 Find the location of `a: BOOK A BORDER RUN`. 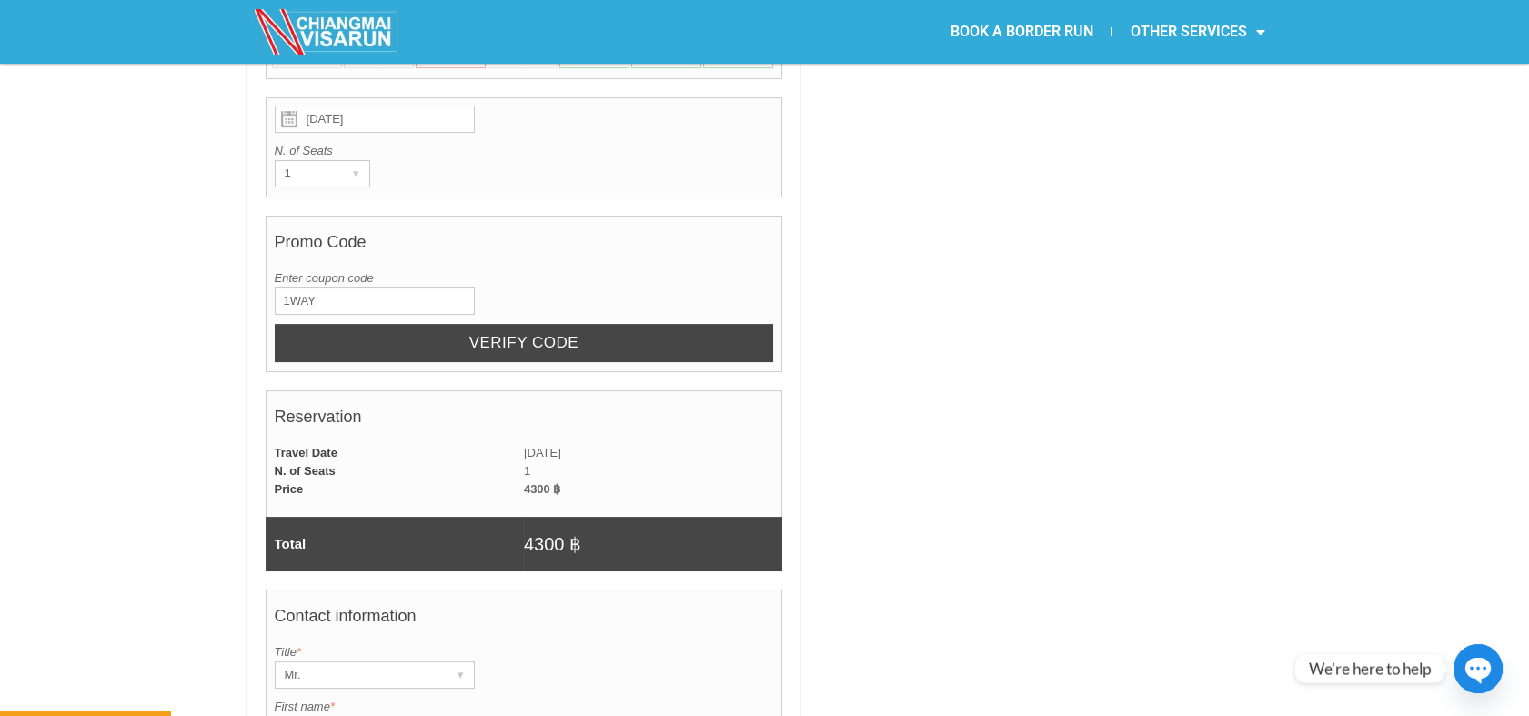

a: BOOK A BORDER RUN is located at coordinates (1021, 32).